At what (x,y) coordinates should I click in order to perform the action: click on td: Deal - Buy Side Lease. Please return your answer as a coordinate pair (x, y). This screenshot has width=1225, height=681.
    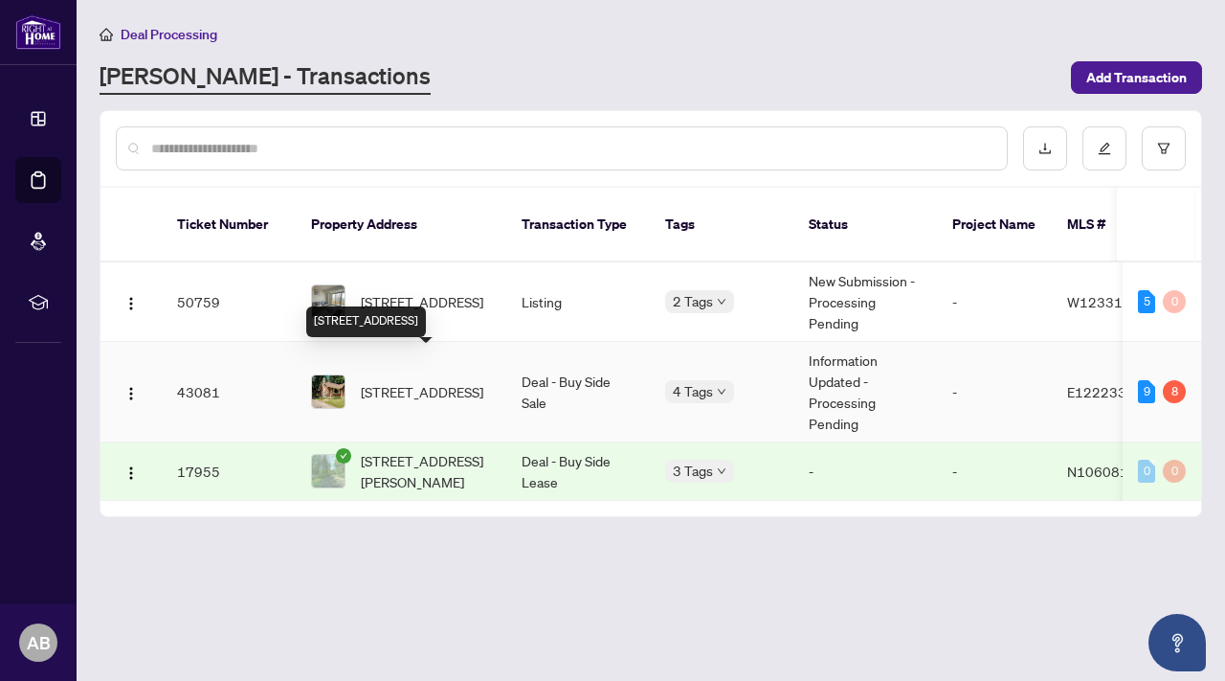
    Looking at the image, I should click on (578, 471).